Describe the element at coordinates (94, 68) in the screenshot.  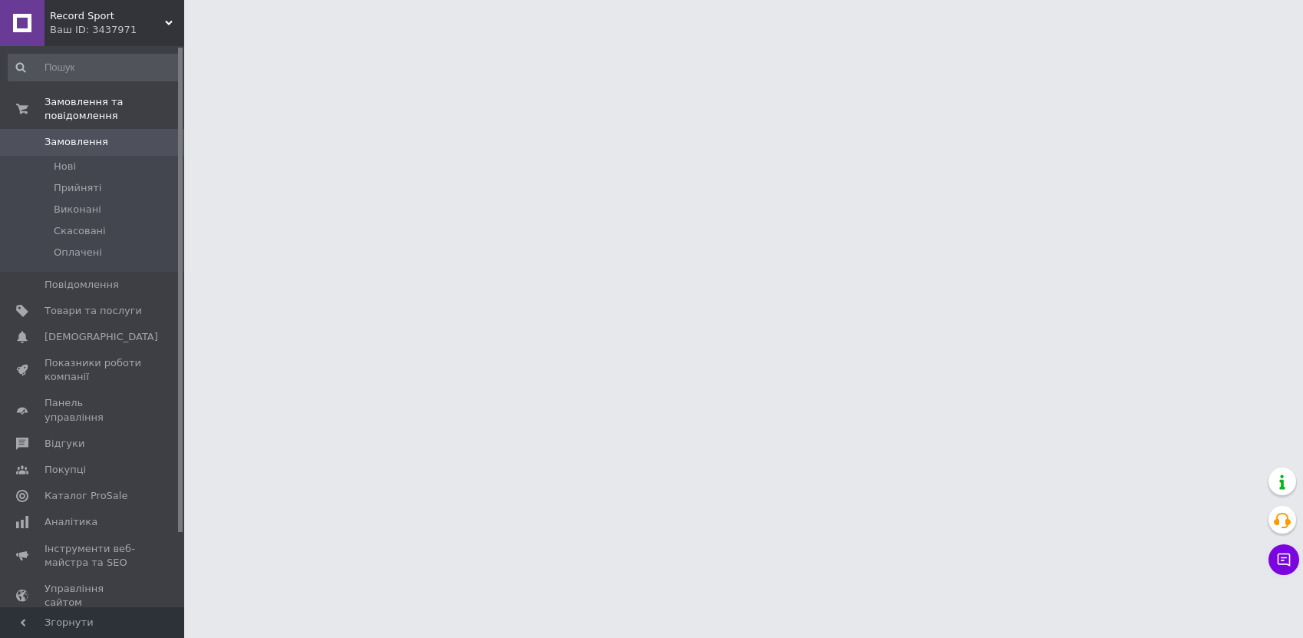
I see `input: Пошук` at that location.